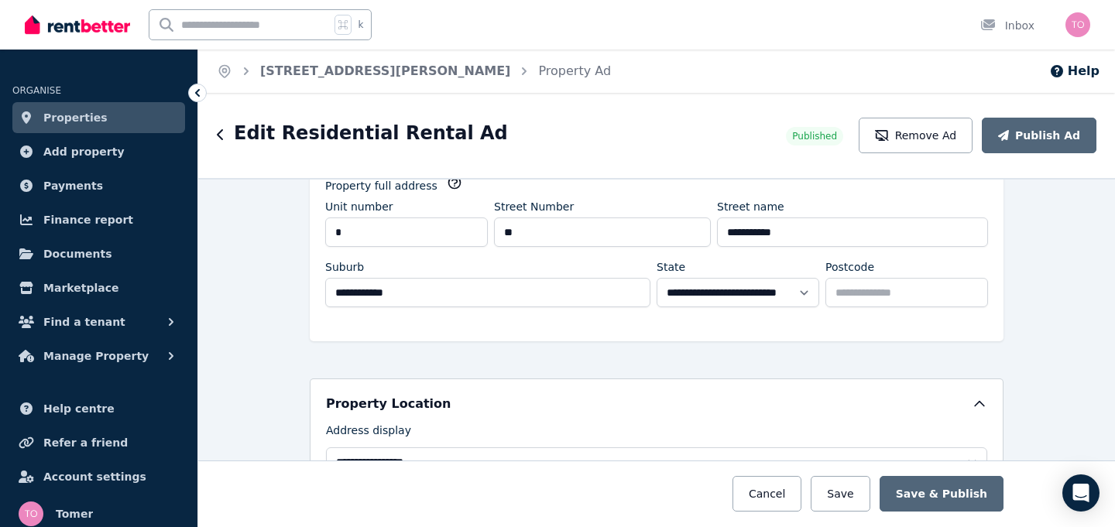  I want to click on a: Payments, so click(98, 186).